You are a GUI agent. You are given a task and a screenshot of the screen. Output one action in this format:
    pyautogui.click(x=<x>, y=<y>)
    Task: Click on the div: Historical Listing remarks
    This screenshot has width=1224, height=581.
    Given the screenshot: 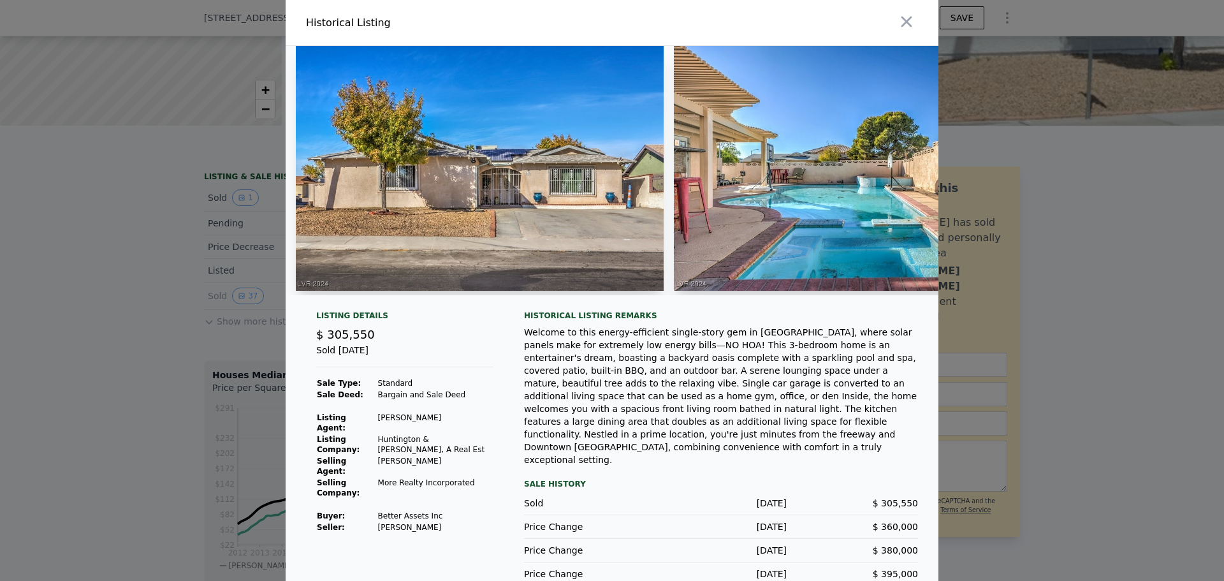 What is the action you would take?
    pyautogui.click(x=721, y=316)
    